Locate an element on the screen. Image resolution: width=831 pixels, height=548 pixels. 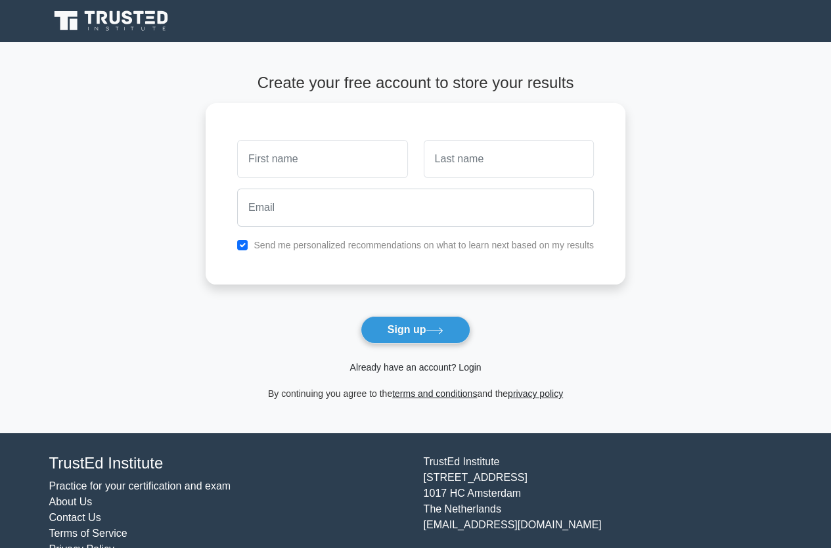
input: Last name is located at coordinates (508, 159).